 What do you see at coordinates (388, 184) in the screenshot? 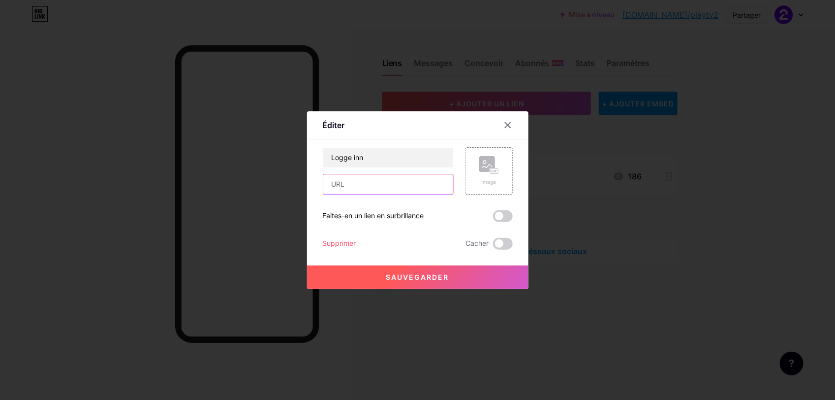
I see `input: URL` at bounding box center [388, 184].